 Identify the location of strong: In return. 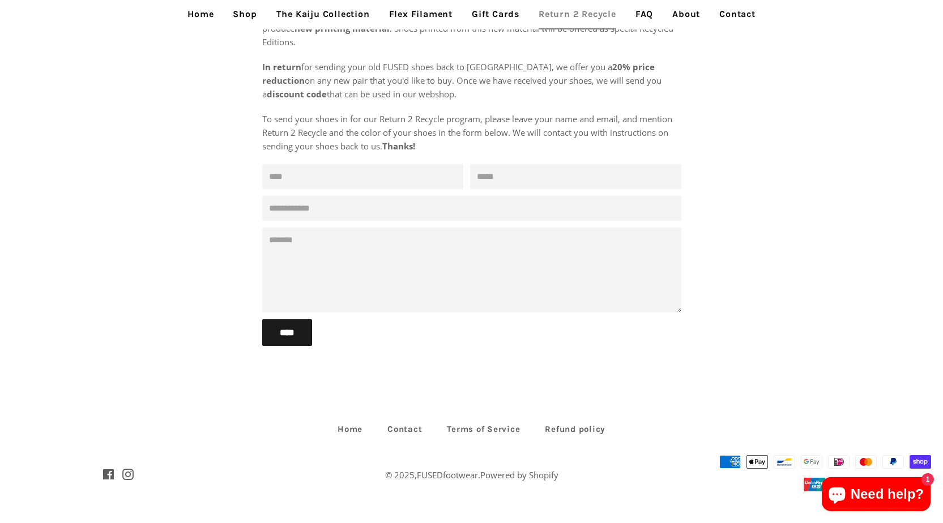
(281, 67).